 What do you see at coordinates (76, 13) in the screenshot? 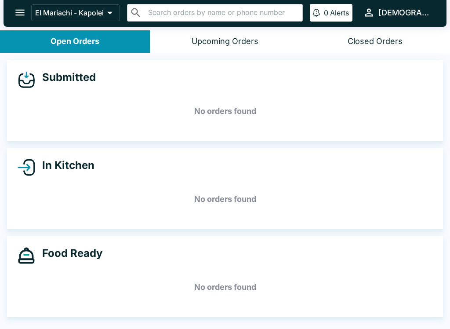
I see `button: El Mariachi - Kapolei` at bounding box center [76, 13].